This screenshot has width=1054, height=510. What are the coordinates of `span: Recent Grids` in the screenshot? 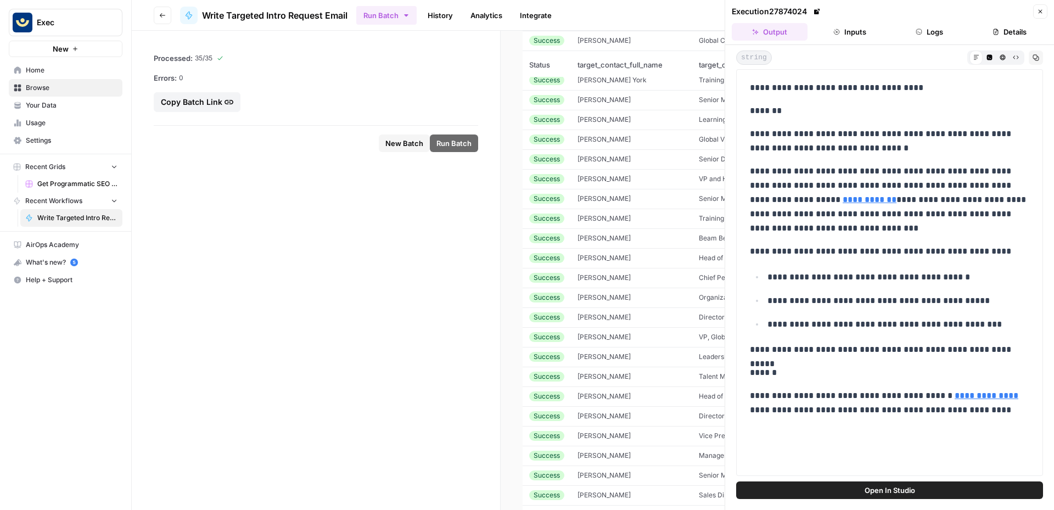 It's located at (45, 167).